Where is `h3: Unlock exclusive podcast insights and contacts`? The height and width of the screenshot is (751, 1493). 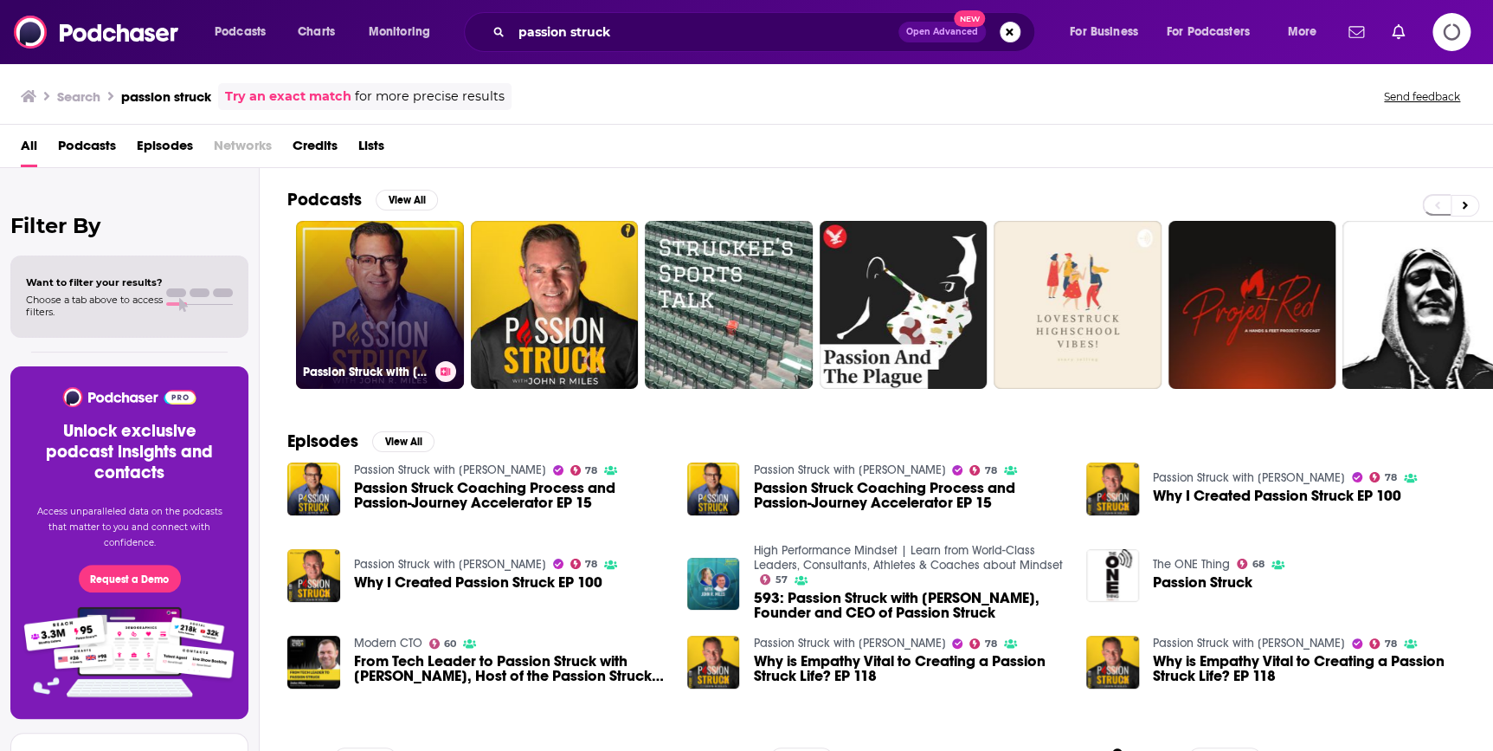 h3: Unlock exclusive podcast insights and contacts is located at coordinates (129, 452).